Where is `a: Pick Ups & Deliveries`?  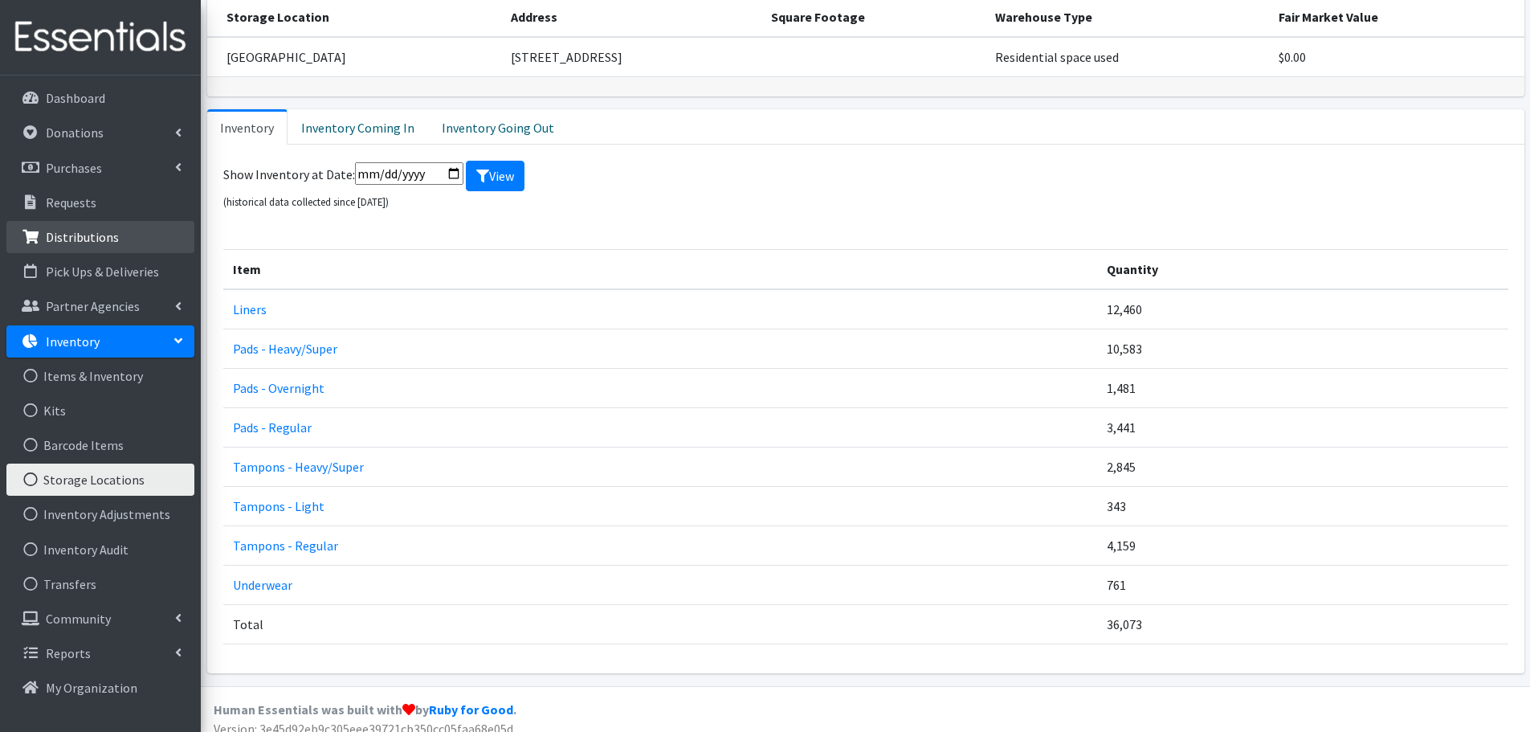 a: Pick Ups & Deliveries is located at coordinates (100, 272).